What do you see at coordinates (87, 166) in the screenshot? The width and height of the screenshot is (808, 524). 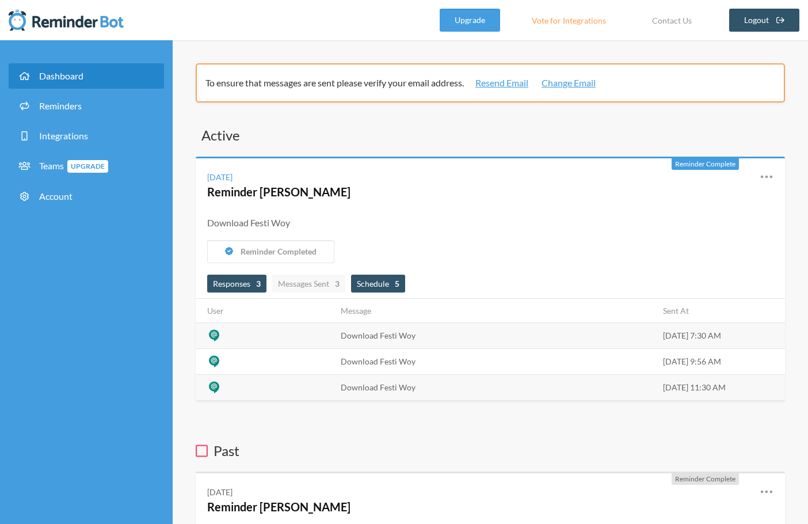 I see `span: Upgrade` at bounding box center [87, 166].